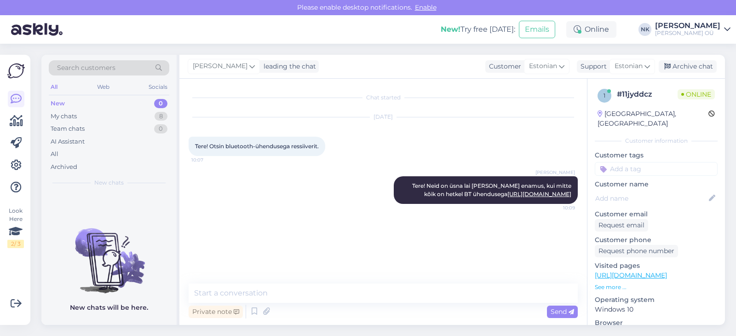 Image resolution: width=736 pixels, height=336 pixels. I want to click on p: See more ..., so click(656, 287).